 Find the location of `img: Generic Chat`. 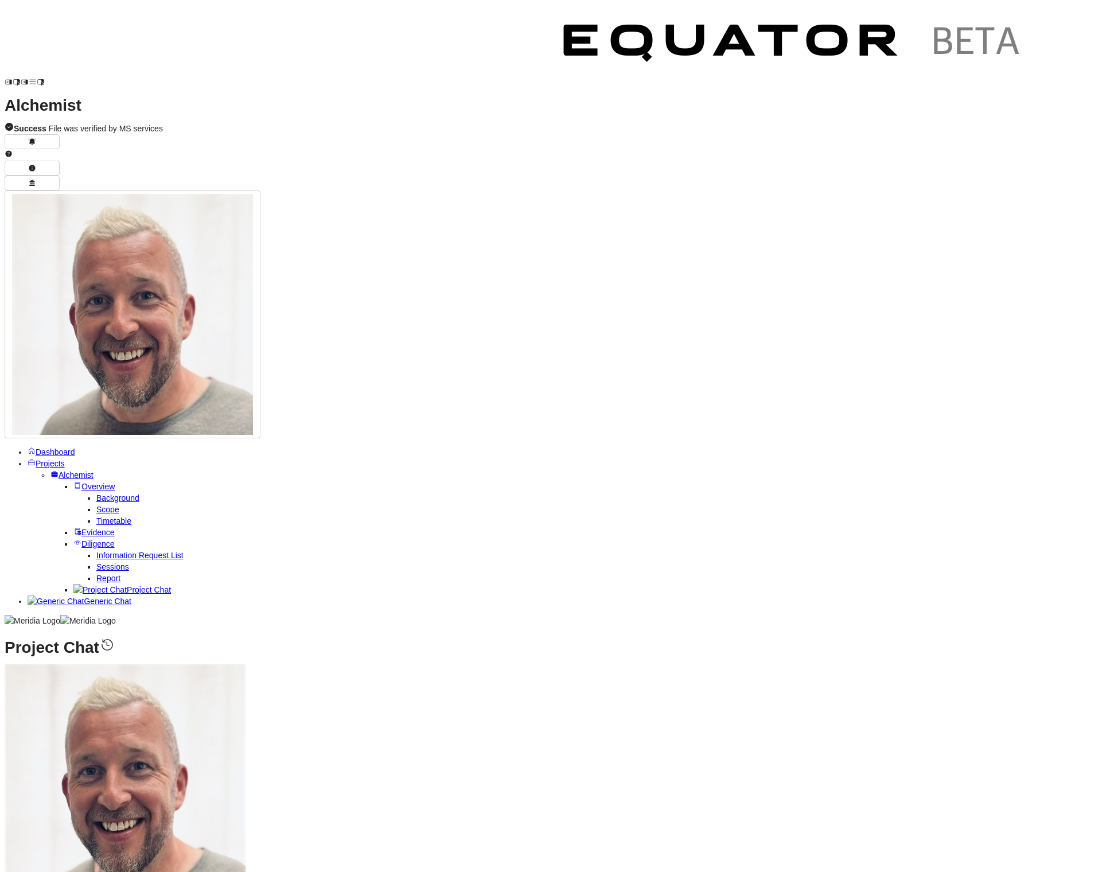

img: Generic Chat is located at coordinates (56, 601).